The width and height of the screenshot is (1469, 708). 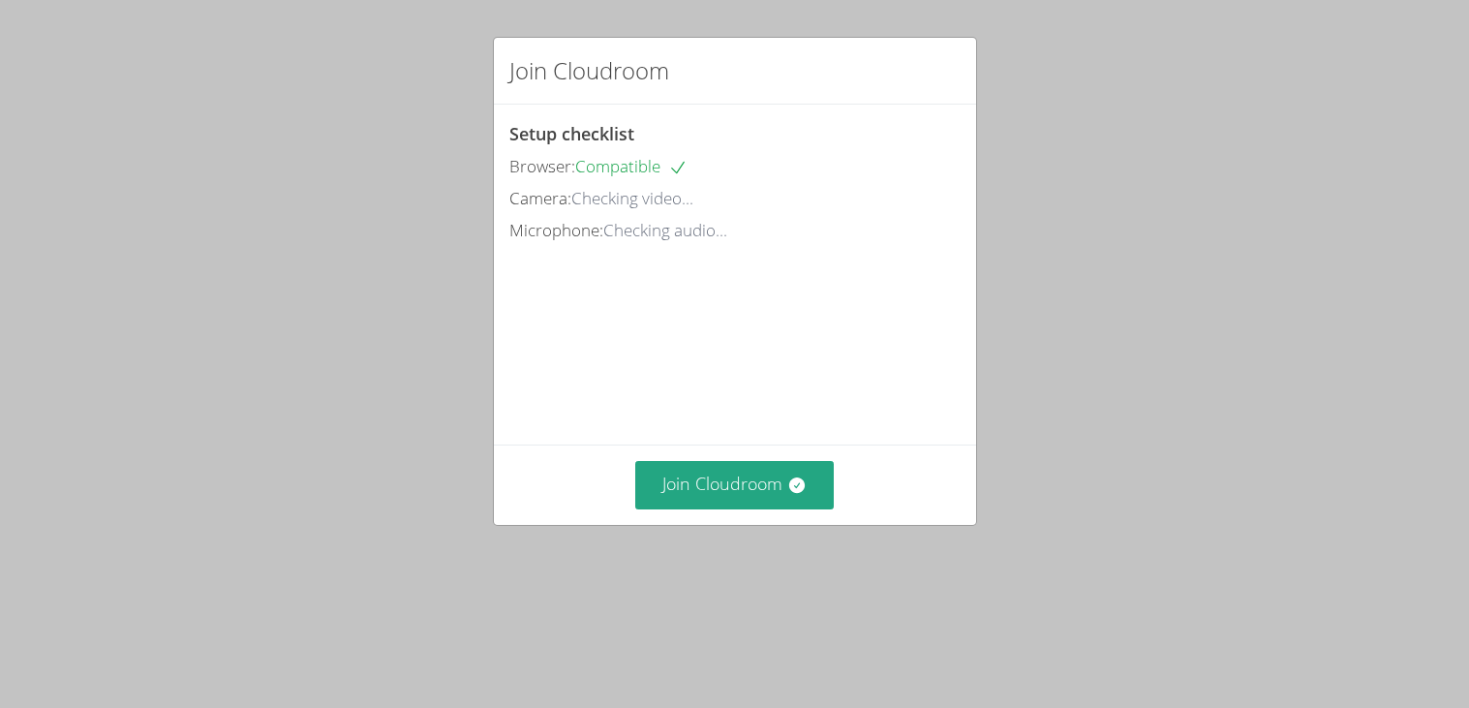 I want to click on span: Compatible, so click(x=631, y=166).